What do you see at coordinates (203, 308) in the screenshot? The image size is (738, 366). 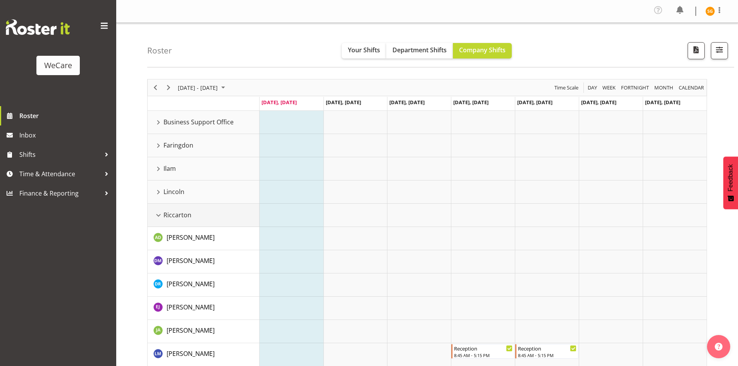 I see `td: Ella Jarvis resource` at bounding box center [203, 308].